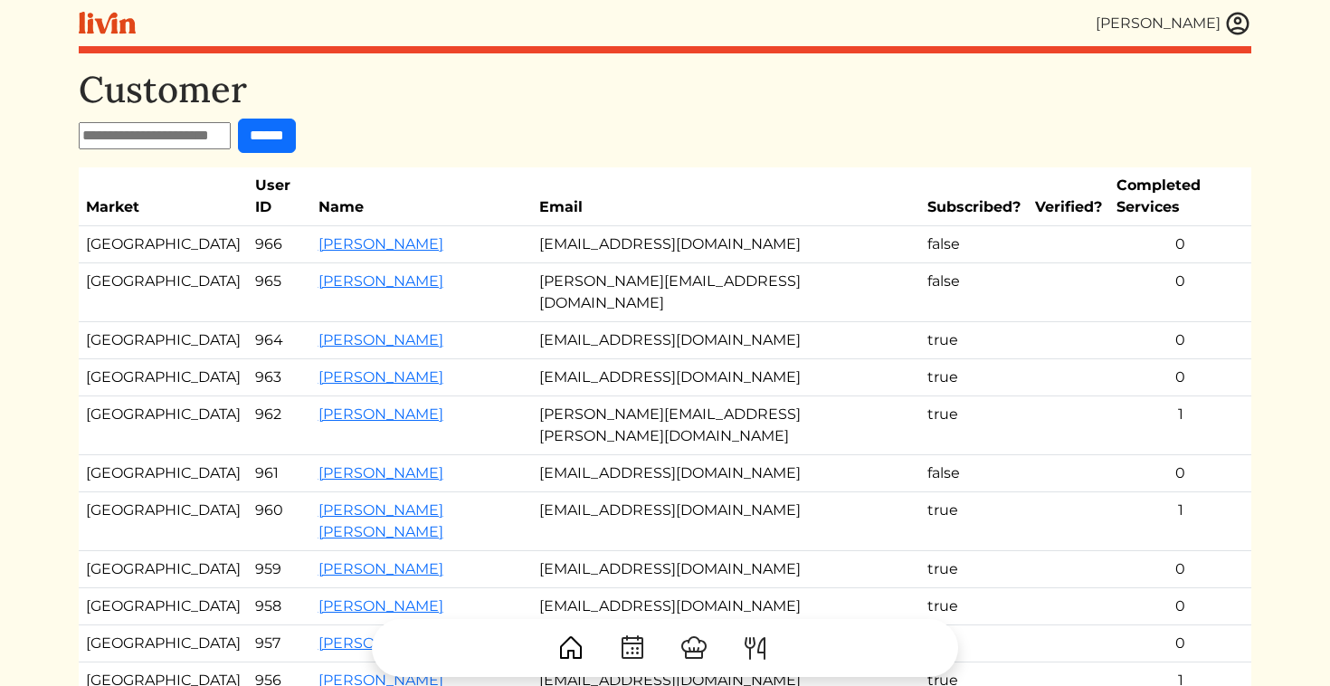  Describe the element at coordinates (280, 244) in the screenshot. I see `td: 966` at that location.